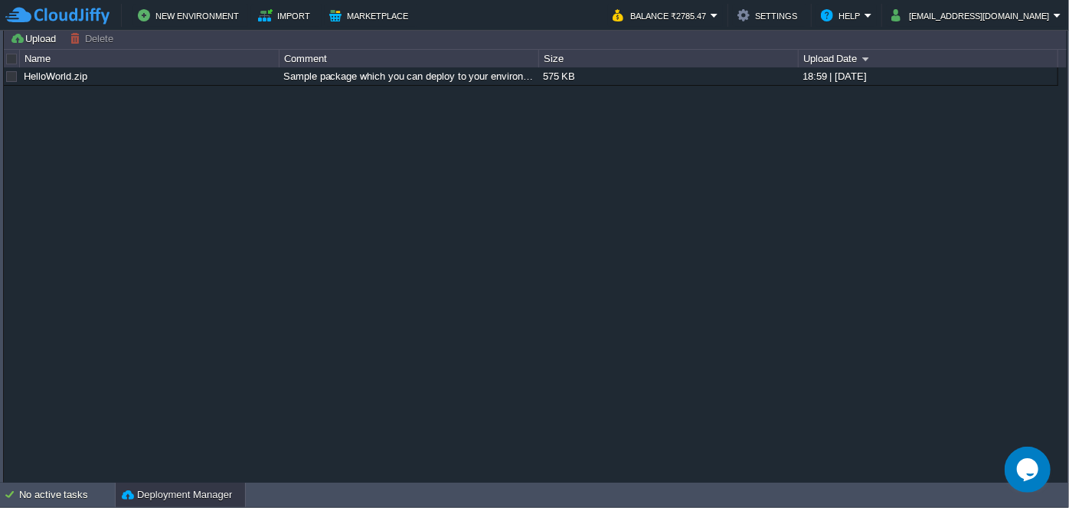 The width and height of the screenshot is (1069, 508). I want to click on a: HelloWorld.zip, so click(55, 76).